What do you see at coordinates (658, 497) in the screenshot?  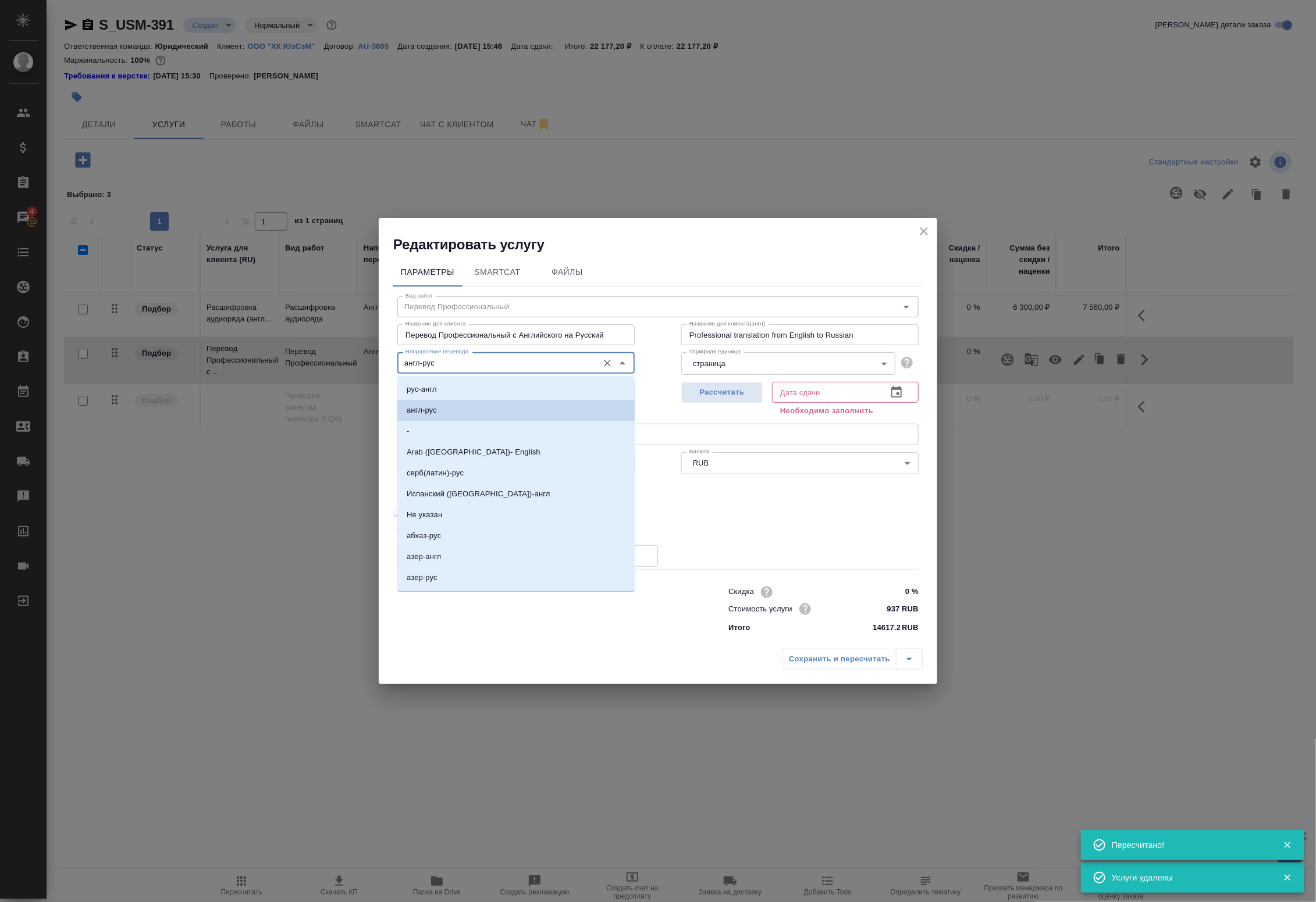 I see `h4: Расчет стоимости` at bounding box center [658, 497].